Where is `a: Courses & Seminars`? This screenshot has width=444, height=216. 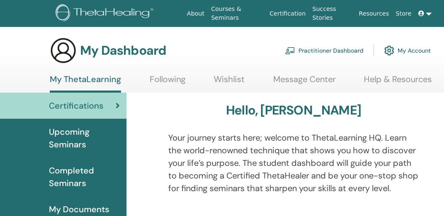 a: Courses & Seminars is located at coordinates (237, 13).